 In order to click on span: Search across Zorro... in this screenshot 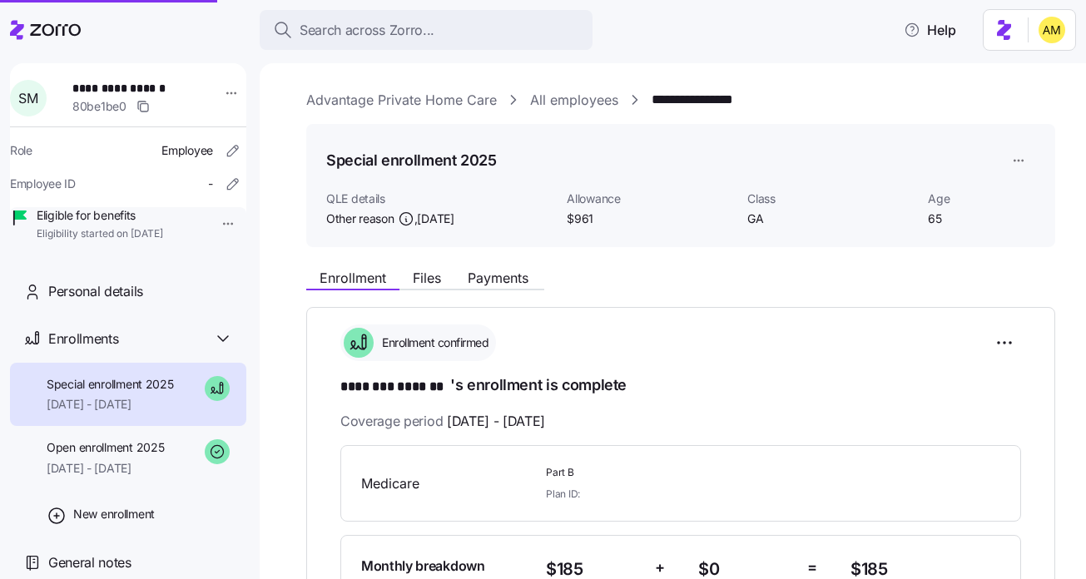, I will do `click(367, 30)`.